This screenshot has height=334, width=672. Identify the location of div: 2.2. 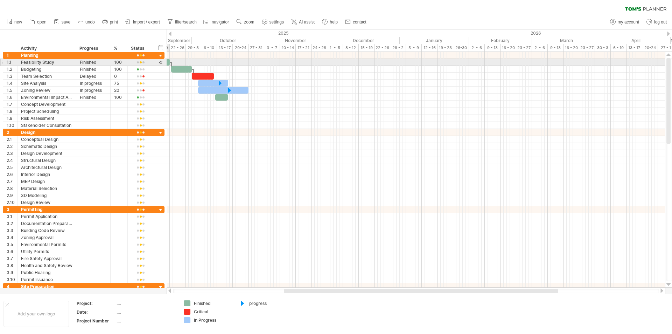
(12, 146).